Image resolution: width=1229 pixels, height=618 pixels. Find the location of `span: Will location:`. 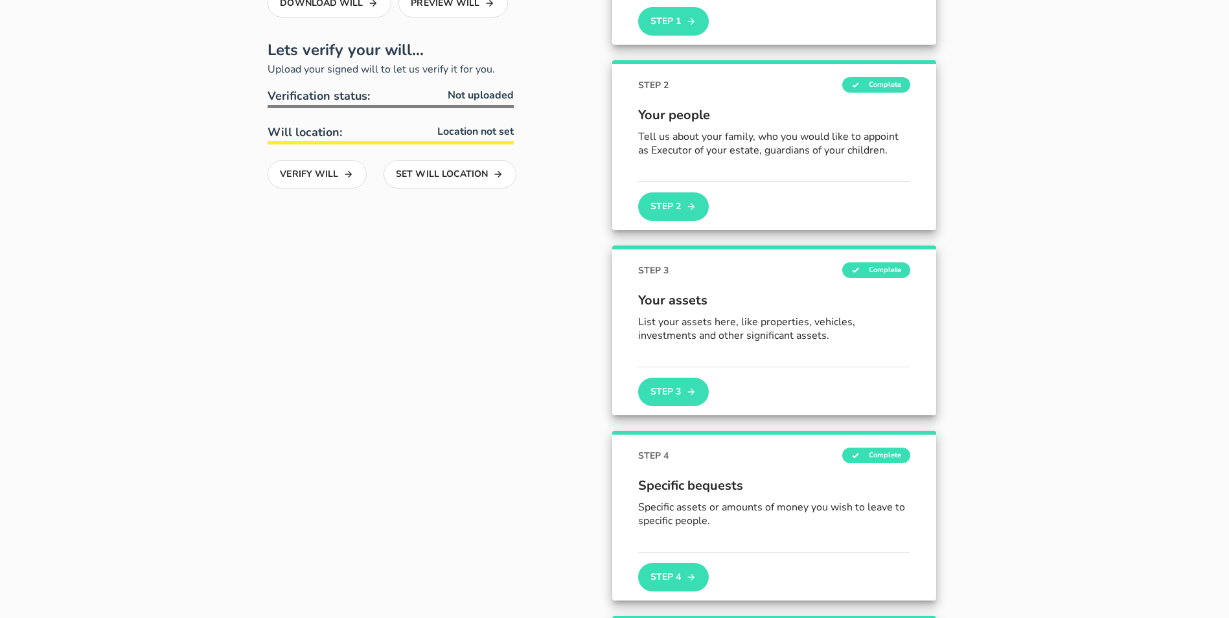

span: Will location: is located at coordinates (305, 132).